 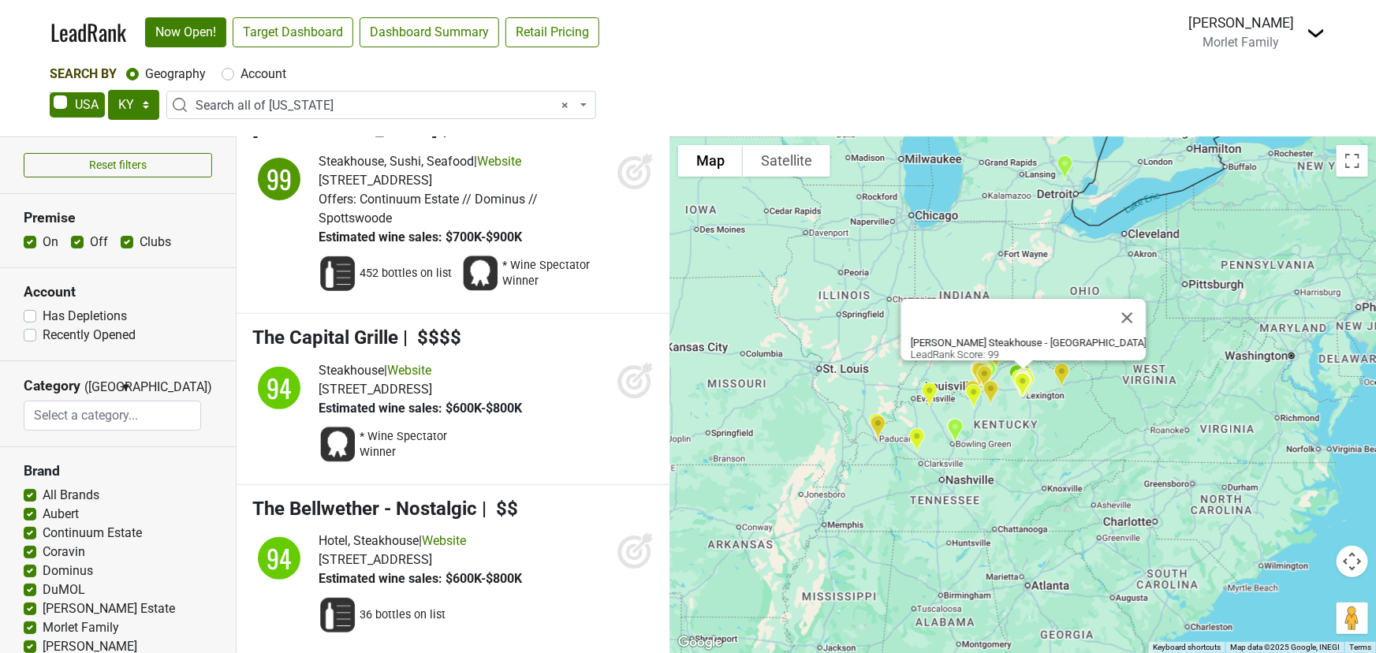 What do you see at coordinates (84, 316) in the screenshot?
I see `label: Has Depletions` at bounding box center [84, 316].